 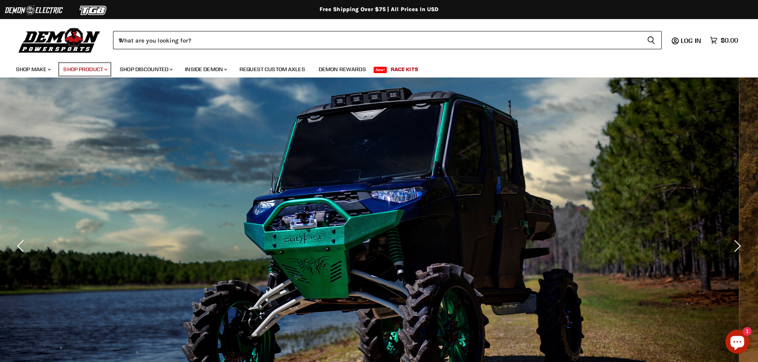 What do you see at coordinates (379, 10) in the screenshot?
I see `div: Free Shipping Over $75 | All Prices In USD` at bounding box center [379, 10].